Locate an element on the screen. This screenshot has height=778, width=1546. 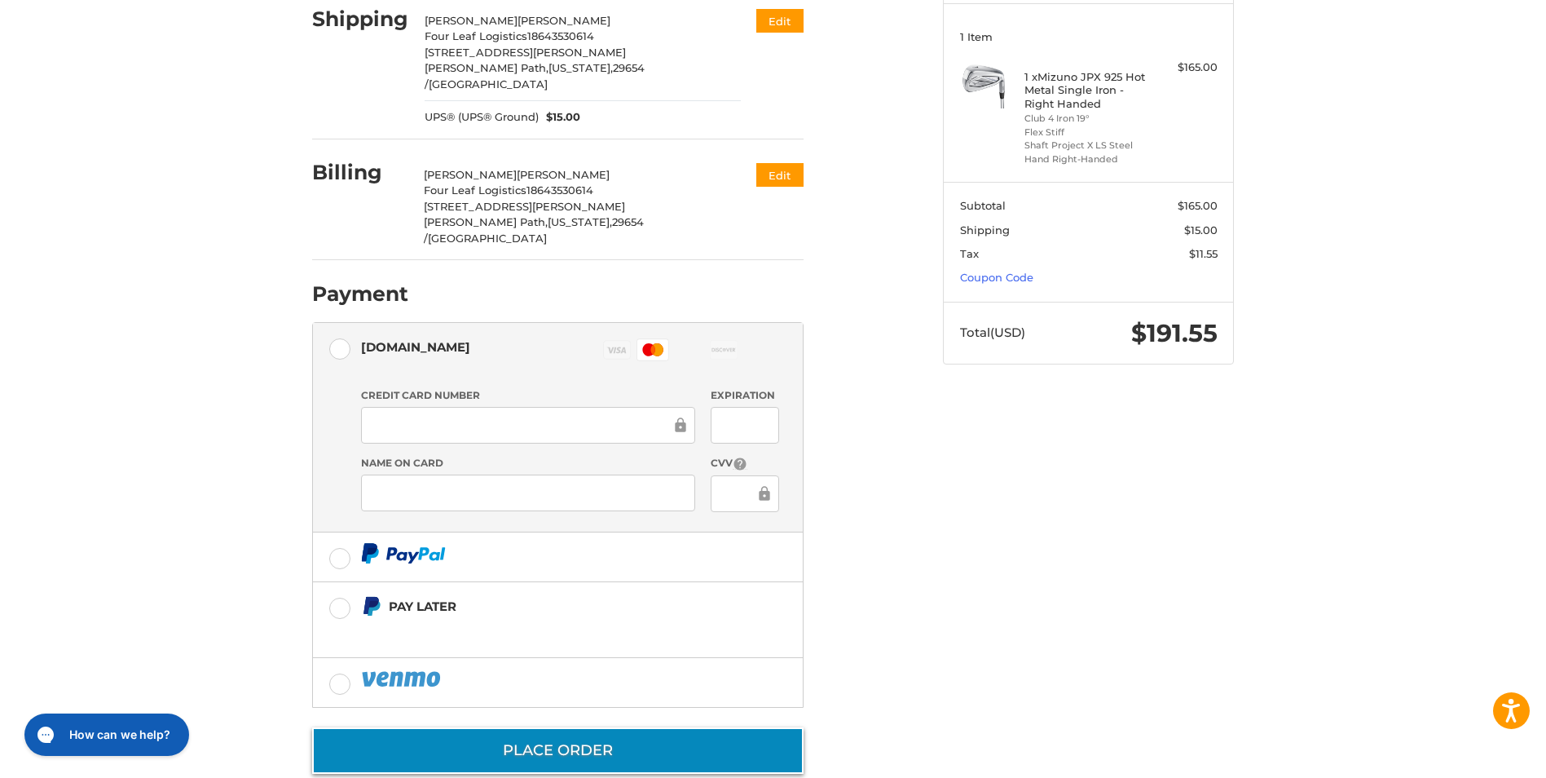
h2: Payment is located at coordinates (360, 293).